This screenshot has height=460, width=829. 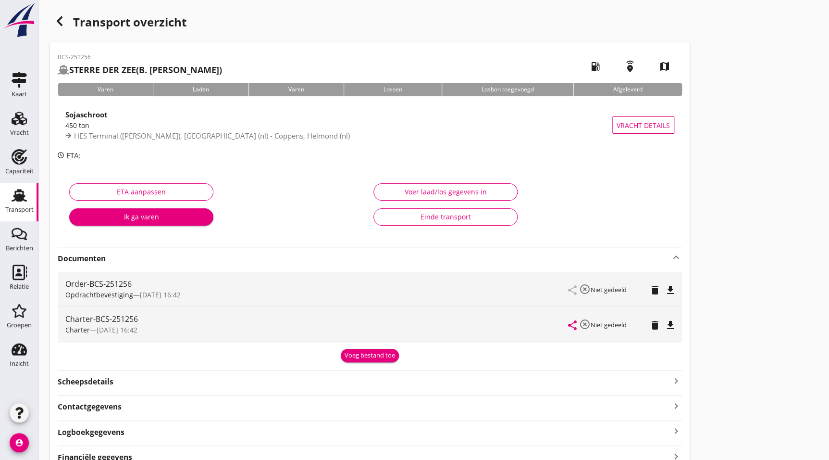 What do you see at coordinates (19, 209) in the screenshot?
I see `div: Transport` at bounding box center [19, 209].